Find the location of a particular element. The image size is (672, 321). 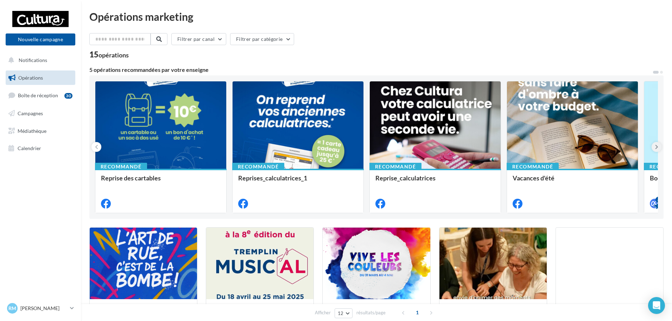

button: Filtrer par canal is located at coordinates (199, 39).